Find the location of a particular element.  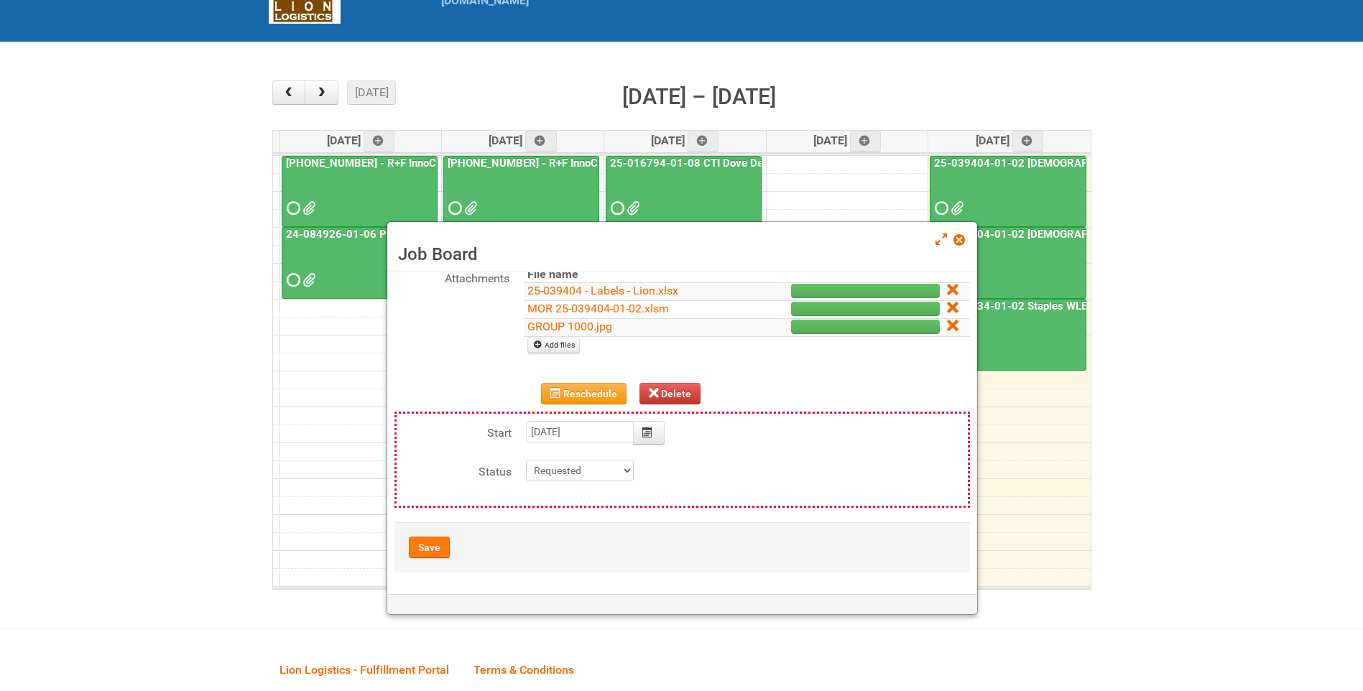

span: Group 6000.pdf Group 5000.pdf Group 4000.pdf Group 3000.pdf Group 2000.pdf Group 1000.pdf Additio... is located at coordinates (956, 208).